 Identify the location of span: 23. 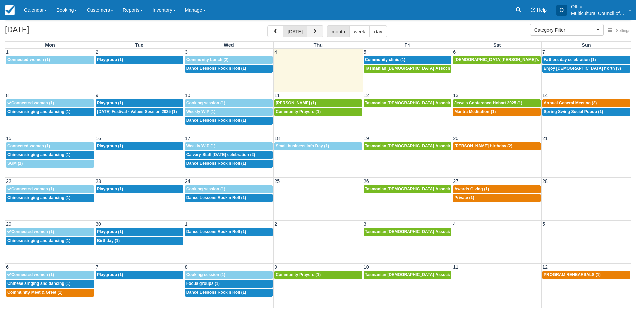
(98, 181).